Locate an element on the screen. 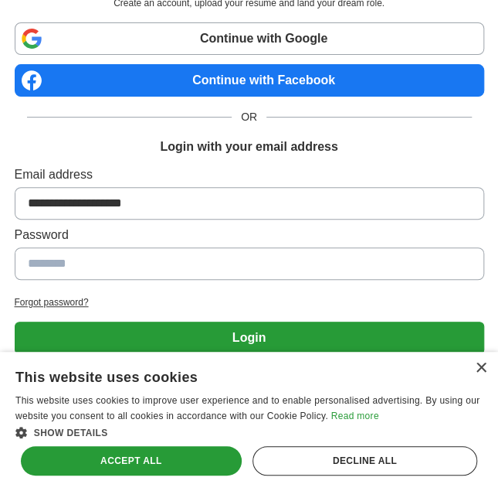 This screenshot has width=498, height=491. h2: Forgot password? is located at coordinates (250, 302).